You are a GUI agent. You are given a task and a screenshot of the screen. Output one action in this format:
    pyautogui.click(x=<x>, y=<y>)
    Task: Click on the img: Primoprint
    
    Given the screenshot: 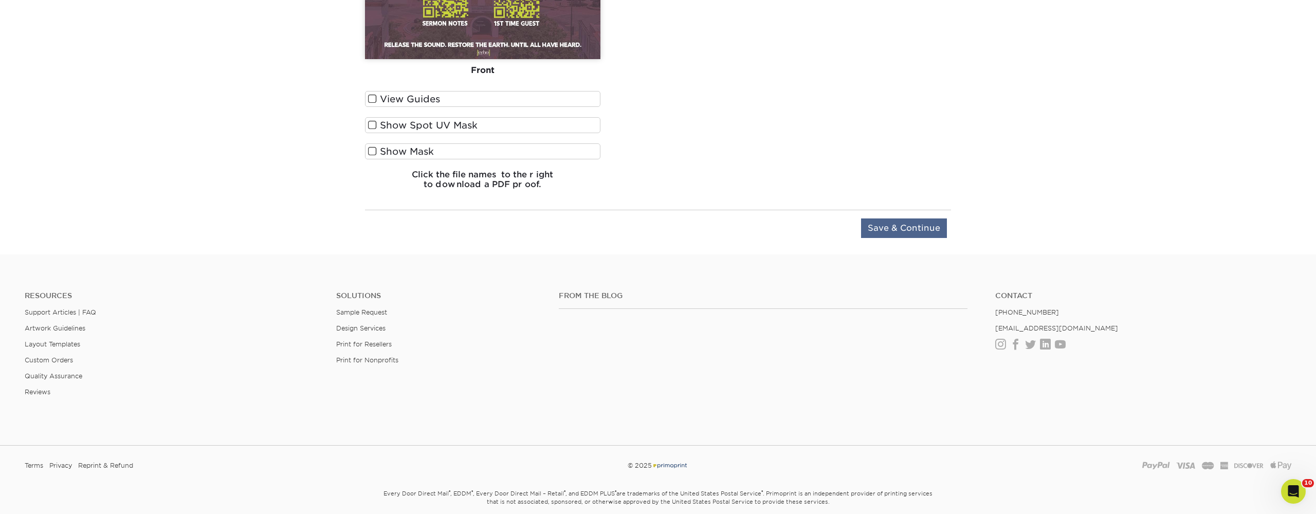 What is the action you would take?
    pyautogui.click(x=670, y=465)
    